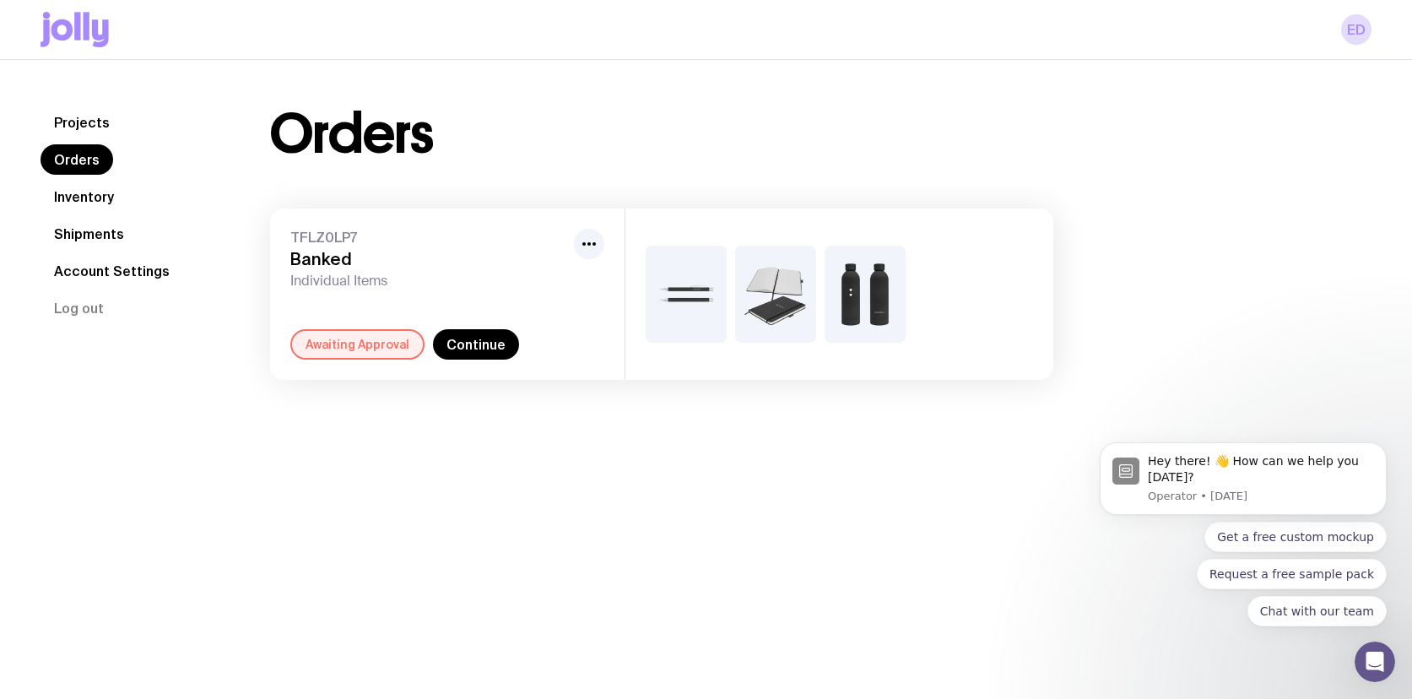 This screenshot has height=699, width=1412. What do you see at coordinates (77, 160) in the screenshot?
I see `a: Orders` at bounding box center [77, 160].